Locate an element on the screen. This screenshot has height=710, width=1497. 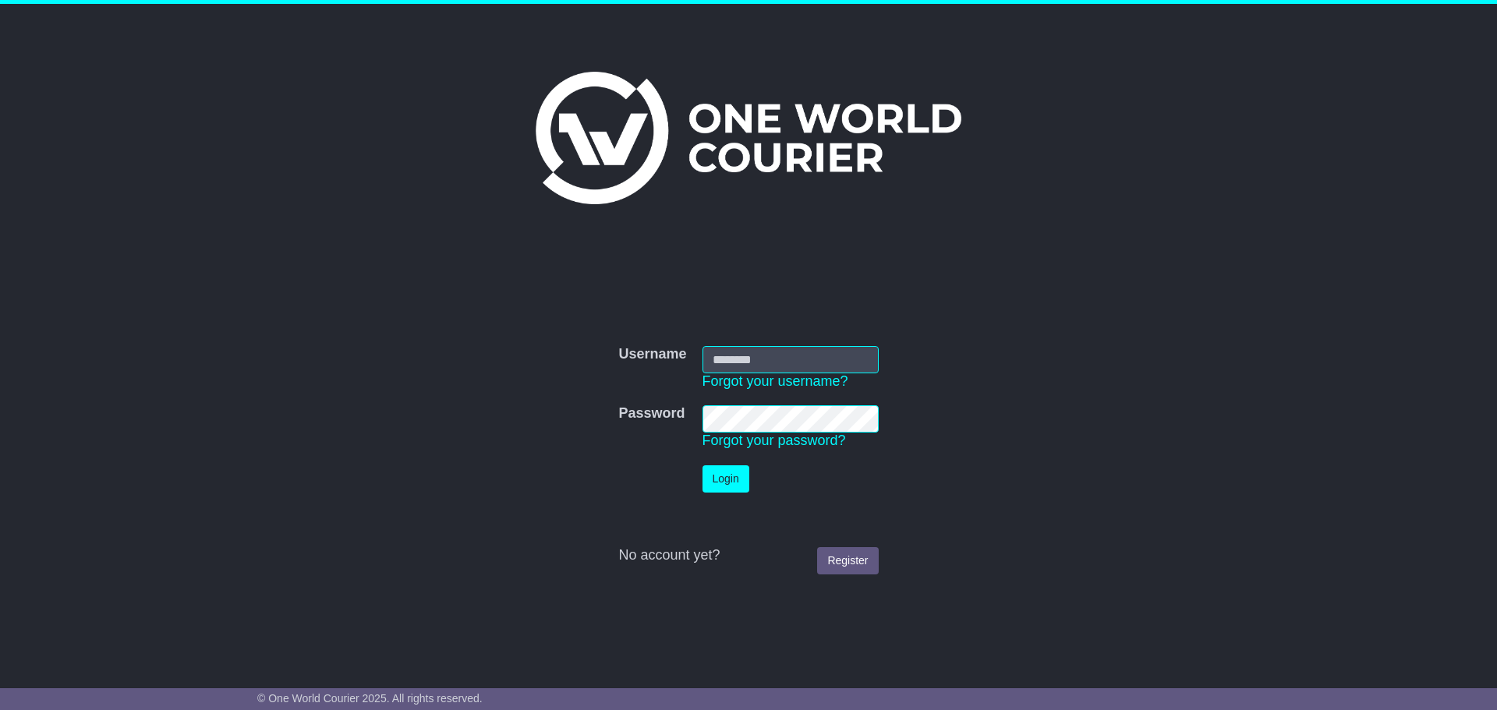
label: Username is located at coordinates (652, 355).